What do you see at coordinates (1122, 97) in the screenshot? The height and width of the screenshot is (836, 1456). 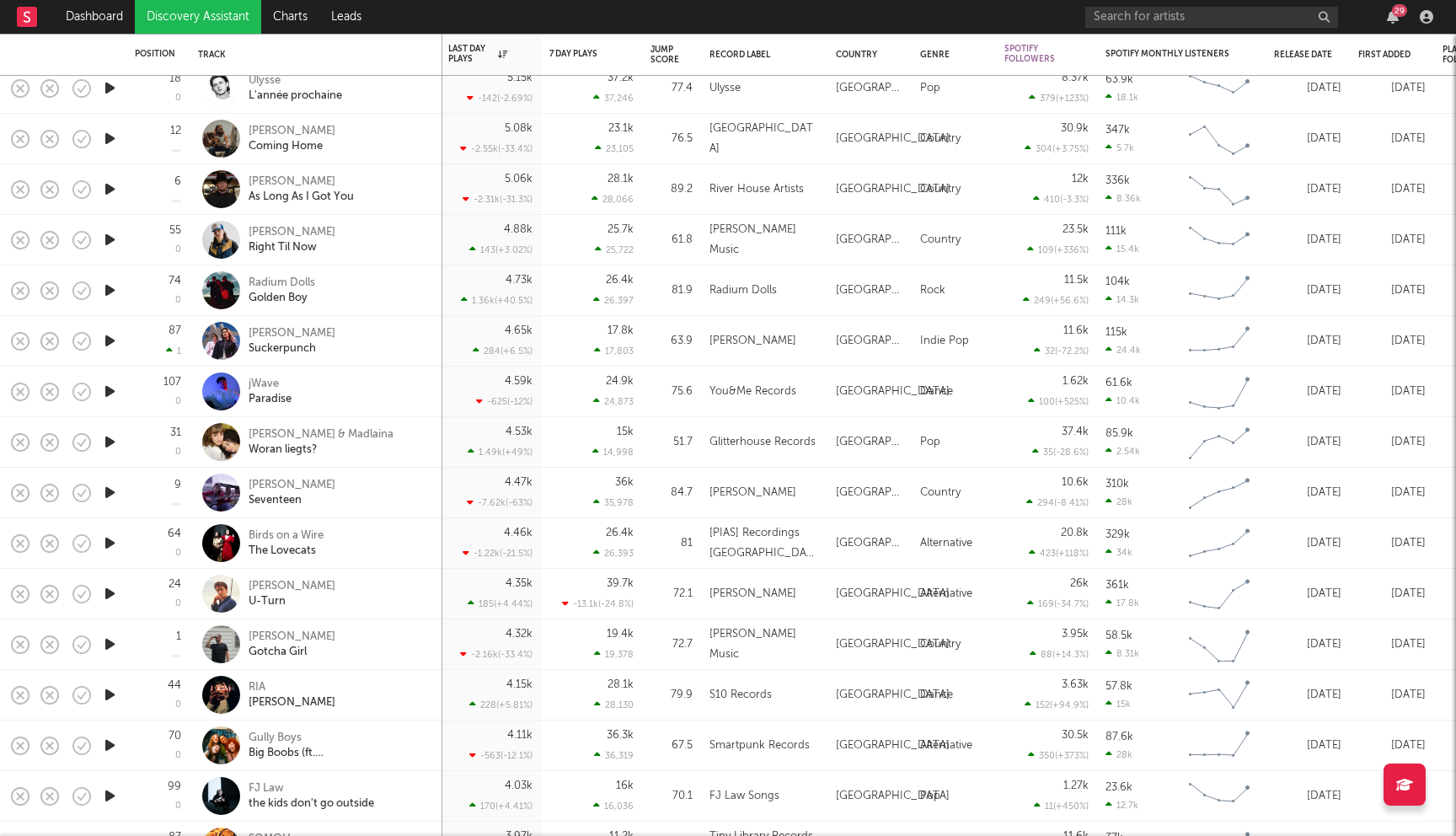 I see `div: 18.1k` at bounding box center [1122, 97].